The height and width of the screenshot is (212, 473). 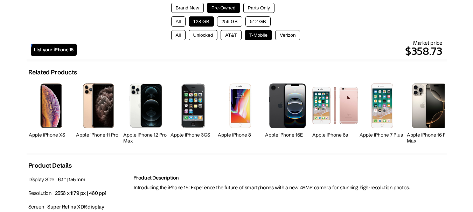 I want to click on p: $358.73, so click(x=259, y=51).